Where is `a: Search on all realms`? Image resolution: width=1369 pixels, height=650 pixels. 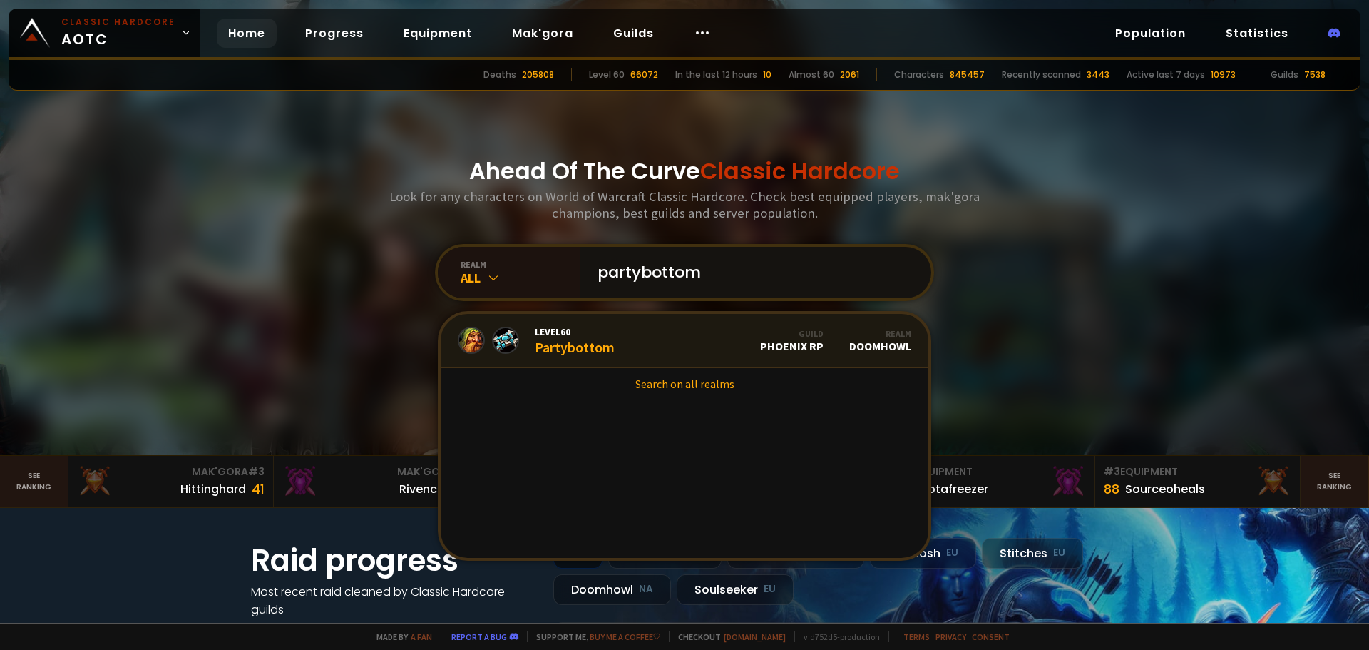 a: Search on all realms is located at coordinates (685, 384).